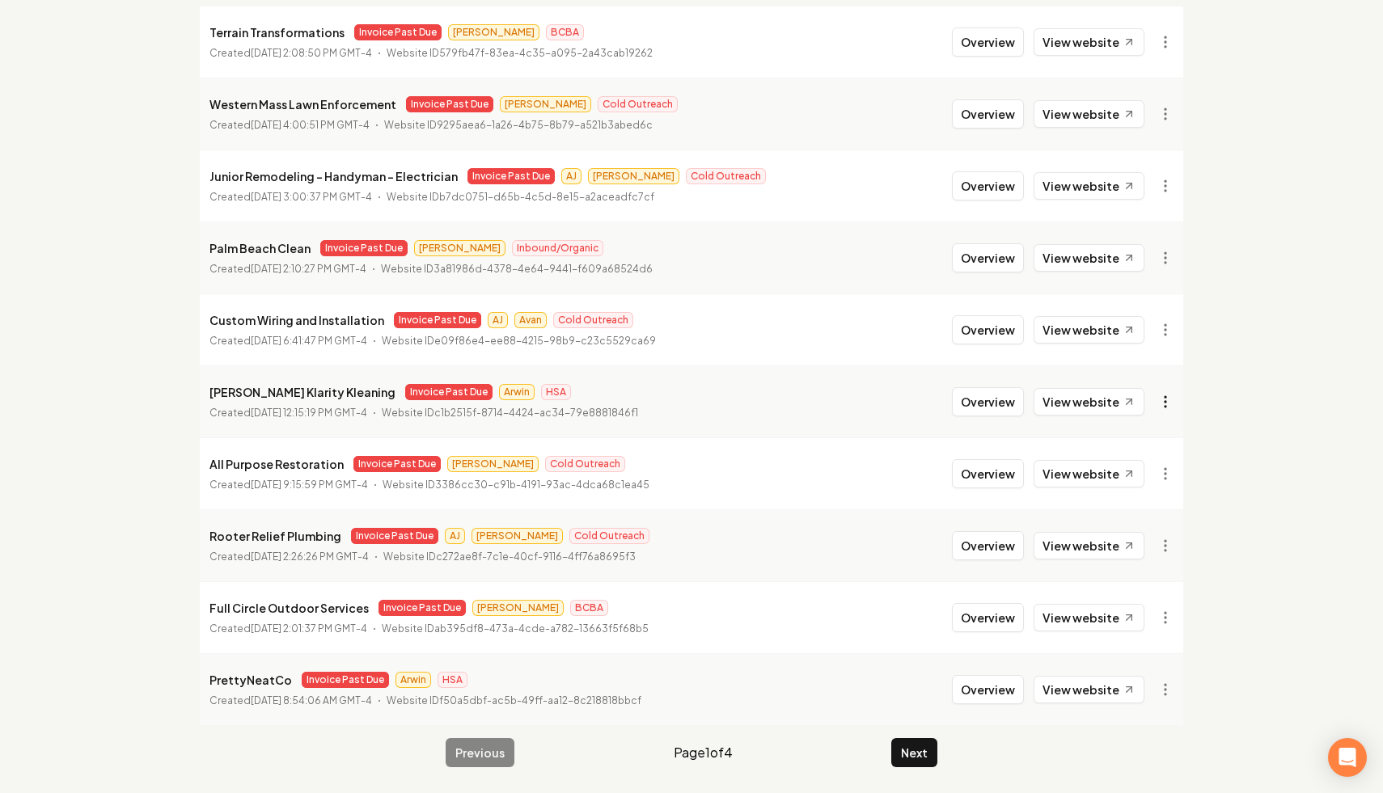 The image size is (1383, 793). Describe the element at coordinates (514, 701) in the screenshot. I see `p: Website ID f50a5dbf-ac5b-49ff-aa12-8c218818bbcf` at that location.